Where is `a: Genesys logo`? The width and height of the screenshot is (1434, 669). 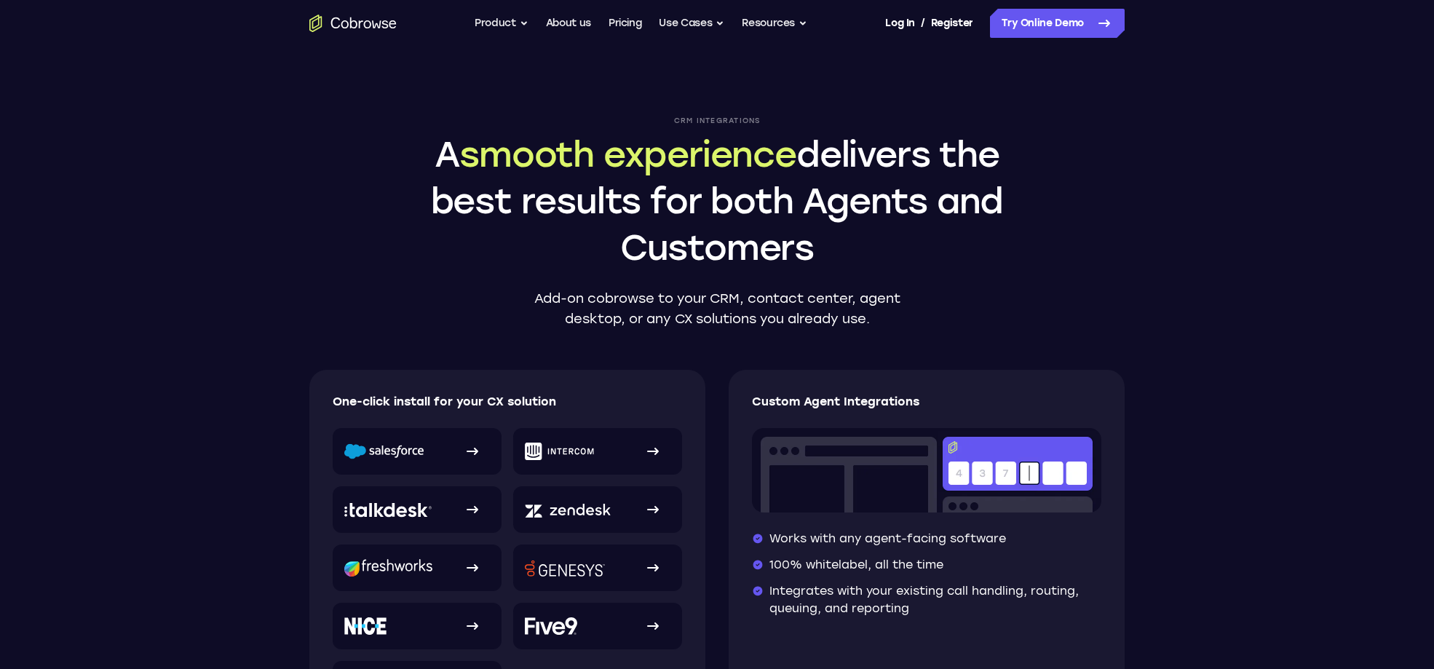 a: Genesys logo is located at coordinates (598, 568).